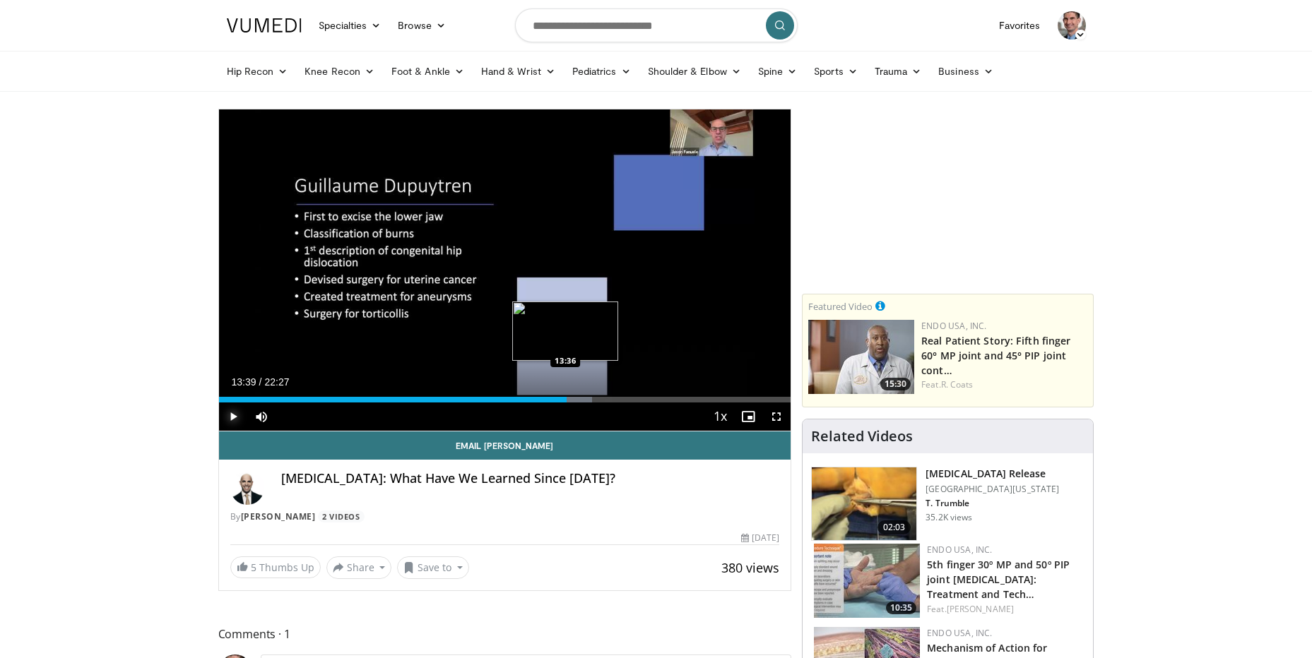  What do you see at coordinates (350, 25) in the screenshot?
I see `a: Specialties` at bounding box center [350, 25].